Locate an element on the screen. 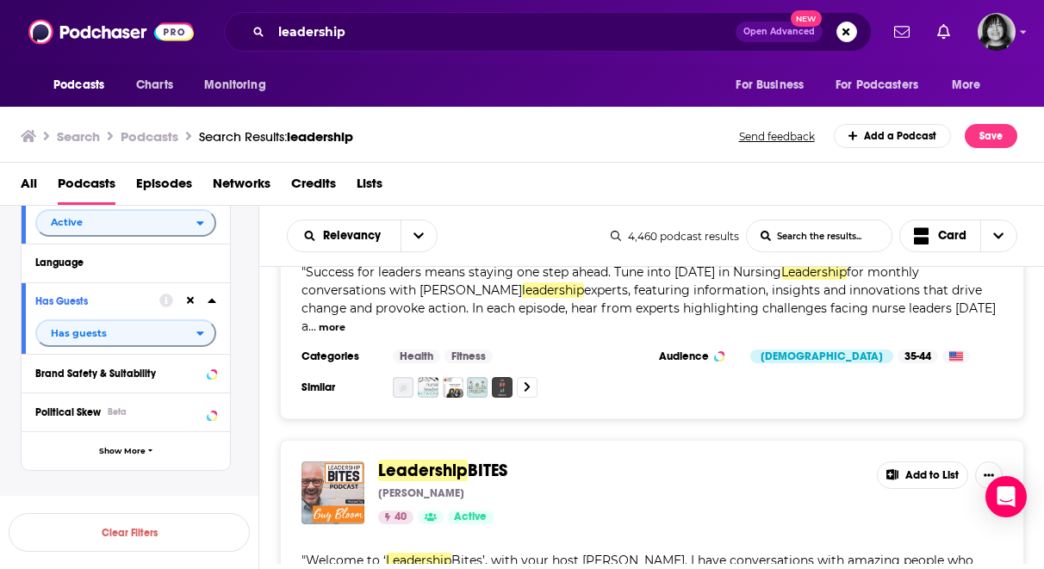 The image size is (1044, 569). div: Search Results: is located at coordinates (276, 136).